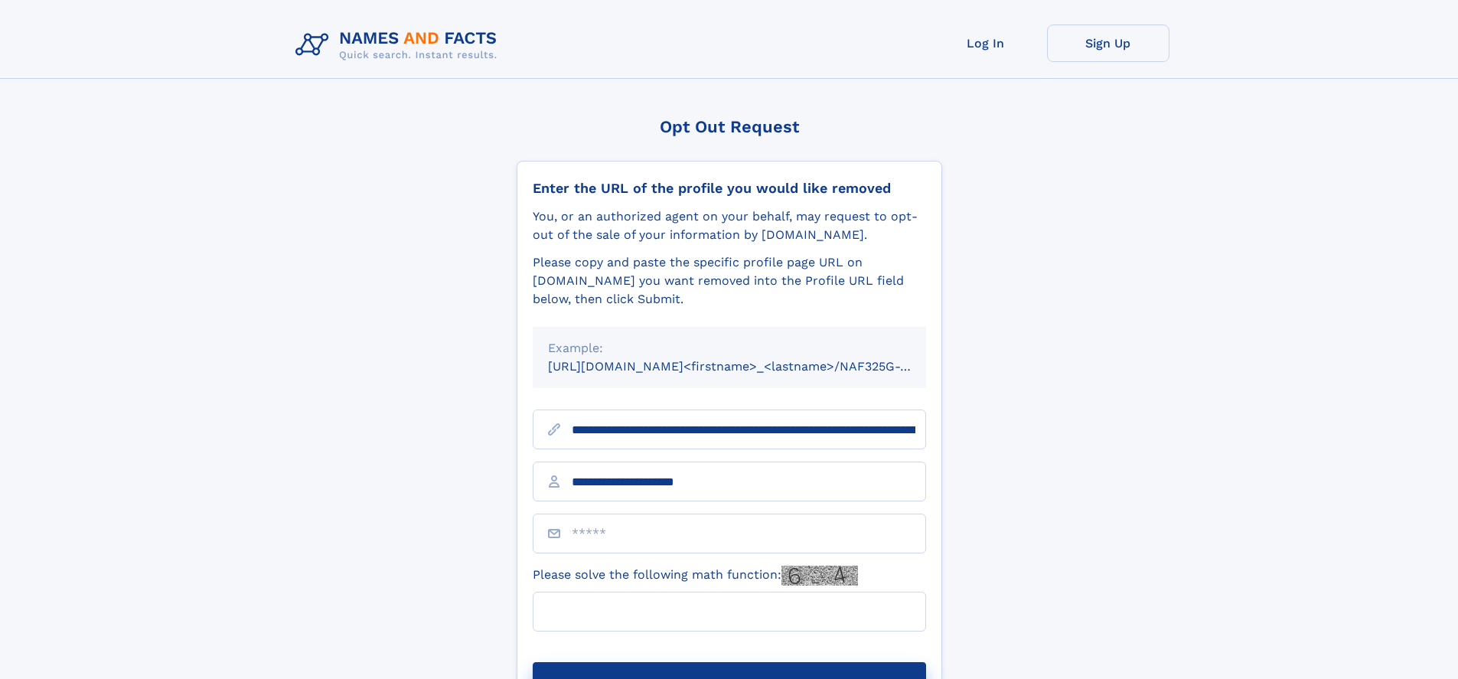  Describe the element at coordinates (1109, 43) in the screenshot. I see `a: Sign Up` at that location.